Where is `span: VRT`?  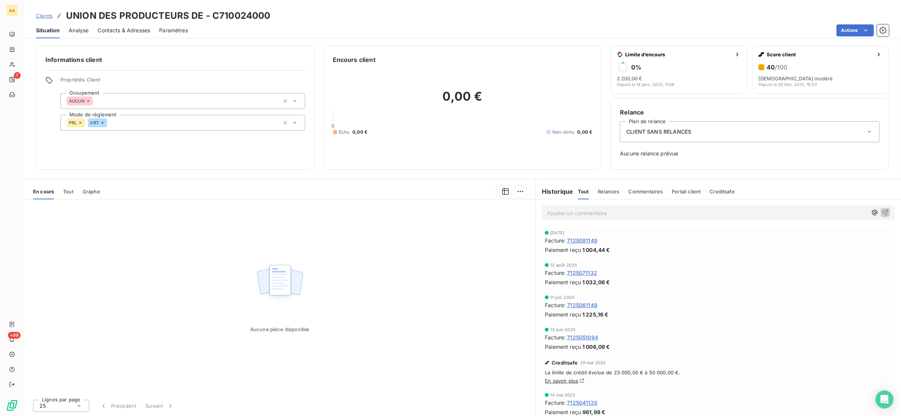
span: VRT is located at coordinates (94, 123).